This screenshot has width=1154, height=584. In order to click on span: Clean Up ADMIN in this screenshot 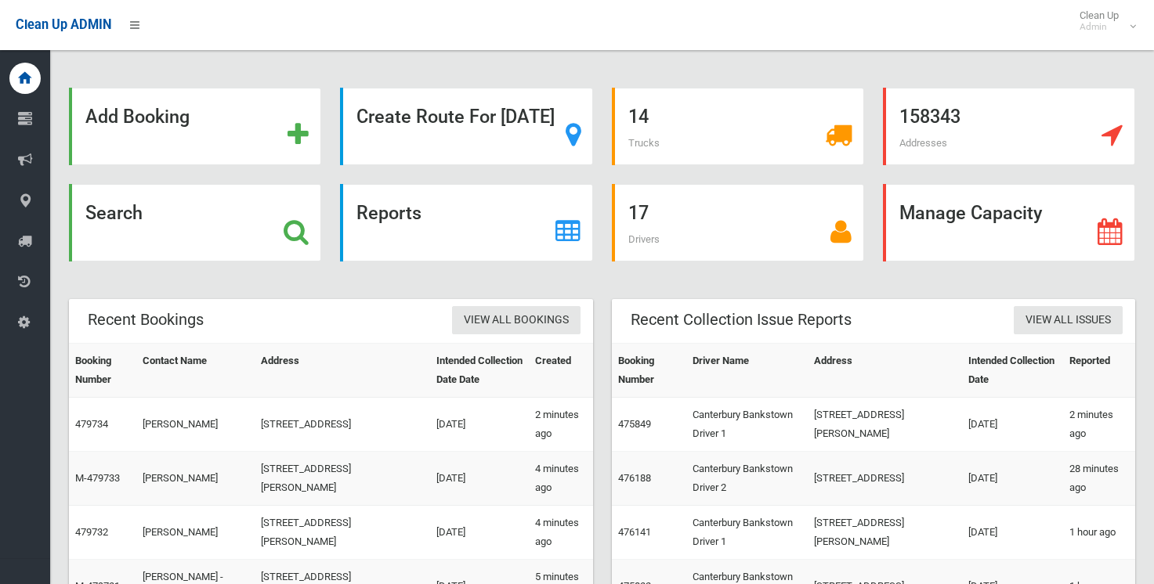, I will do `click(63, 24)`.